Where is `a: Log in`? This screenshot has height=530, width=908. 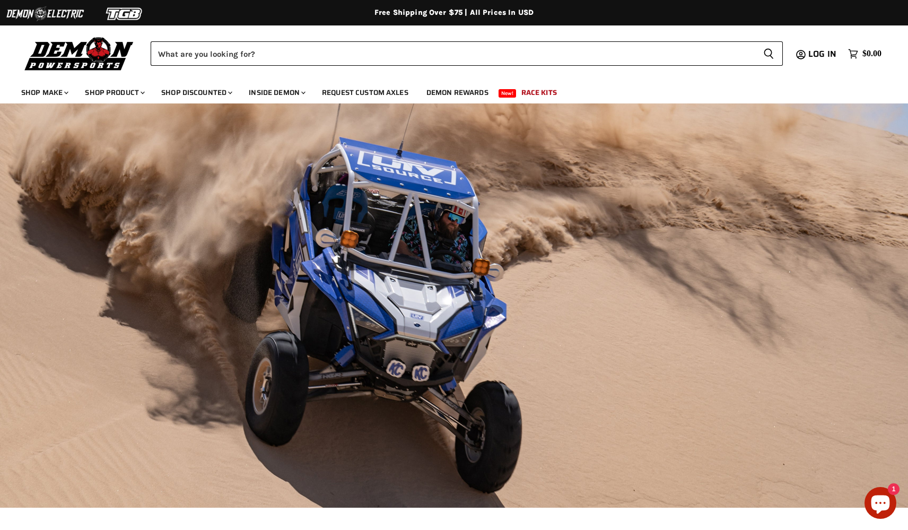 a: Log in is located at coordinates (823, 54).